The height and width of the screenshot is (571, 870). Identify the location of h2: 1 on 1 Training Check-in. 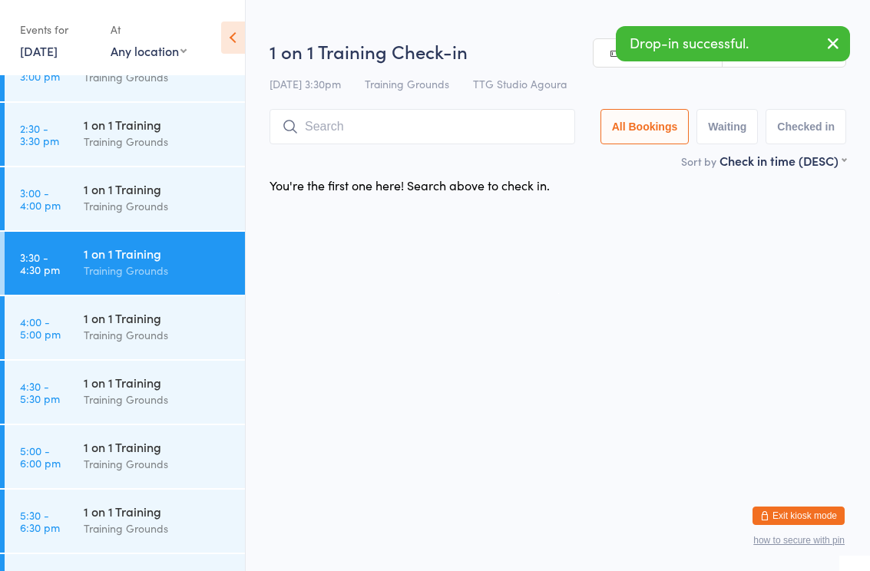
(557, 51).